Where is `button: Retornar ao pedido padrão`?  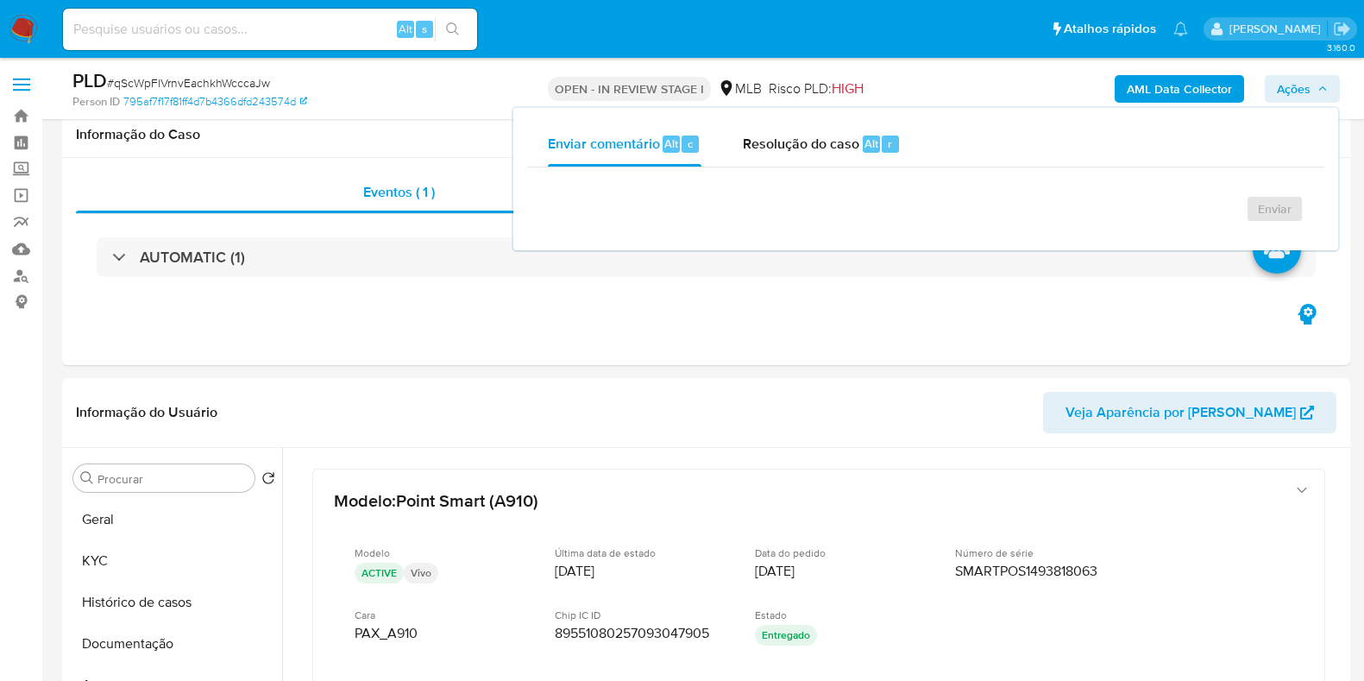
button: Retornar ao pedido padrão is located at coordinates (268, 481).